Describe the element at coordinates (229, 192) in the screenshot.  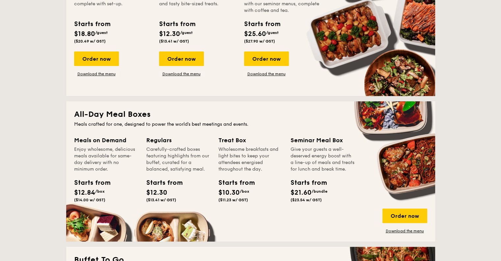
I see `span: $10.30` at that location.